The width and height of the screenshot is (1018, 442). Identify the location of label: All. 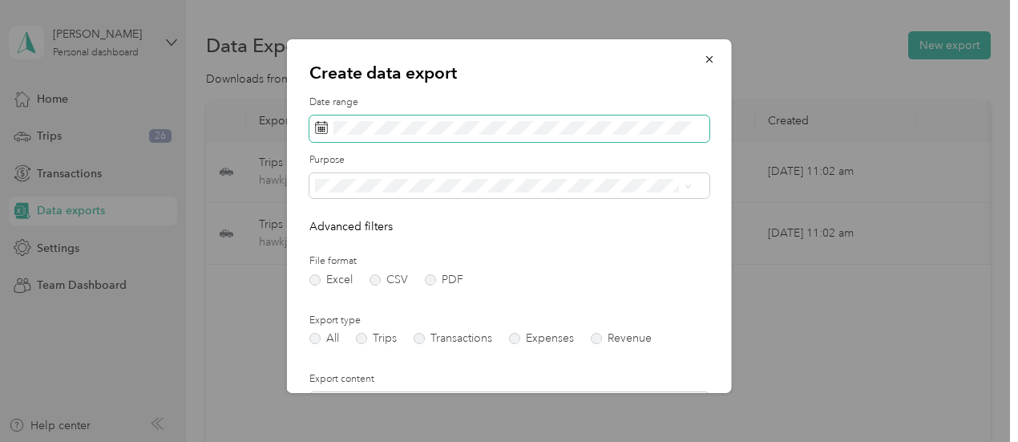
(324, 338).